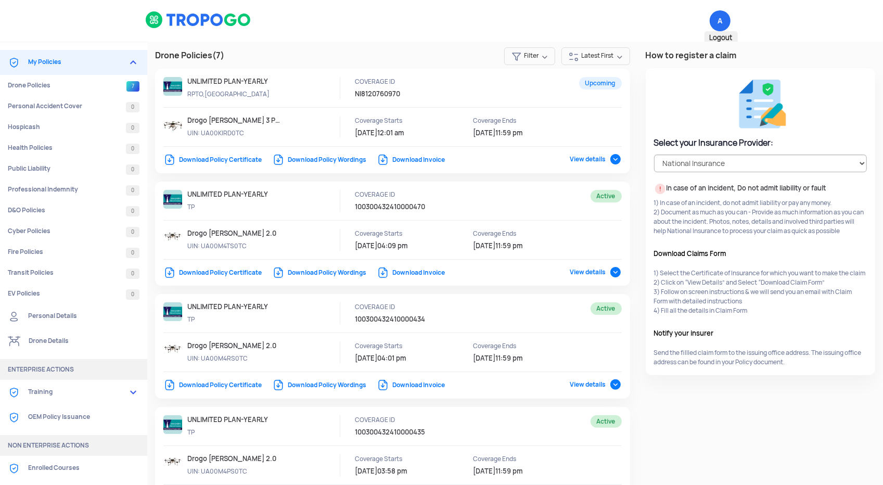  Describe the element at coordinates (133, 86) in the screenshot. I see `span: 7` at that location.